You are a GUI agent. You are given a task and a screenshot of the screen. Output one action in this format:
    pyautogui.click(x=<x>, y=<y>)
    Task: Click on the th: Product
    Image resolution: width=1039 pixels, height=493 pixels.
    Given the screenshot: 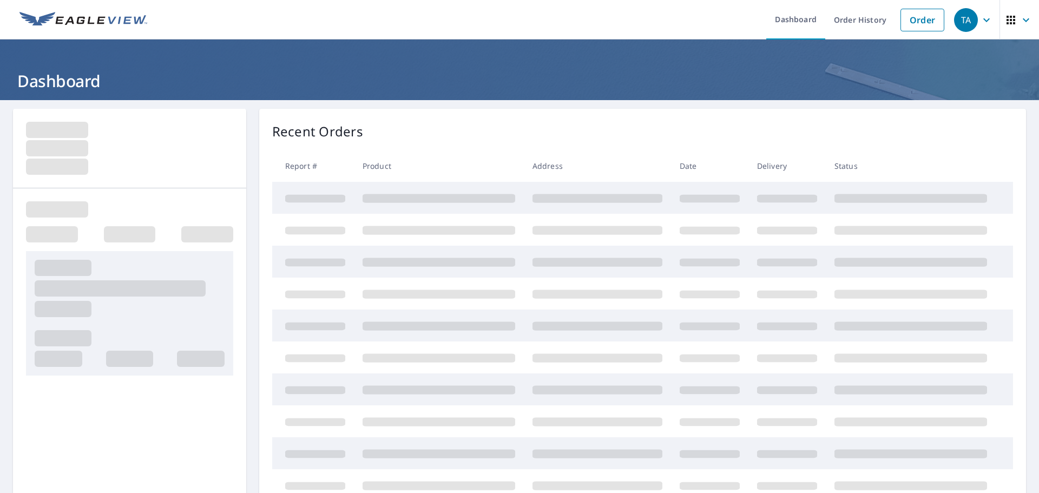 What is the action you would take?
    pyautogui.click(x=439, y=166)
    